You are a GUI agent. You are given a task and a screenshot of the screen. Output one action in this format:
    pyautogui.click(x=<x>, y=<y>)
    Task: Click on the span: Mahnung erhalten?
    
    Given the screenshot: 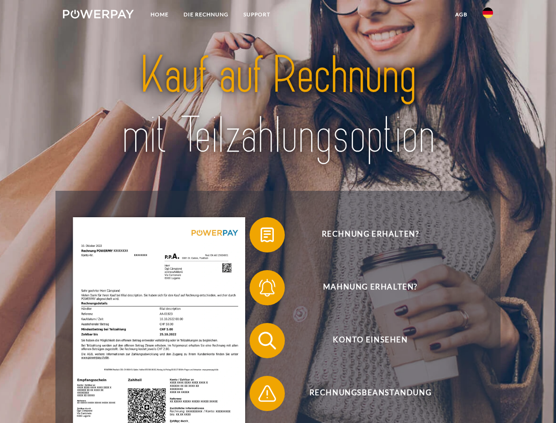 What is the action you would take?
    pyautogui.click(x=370, y=287)
    